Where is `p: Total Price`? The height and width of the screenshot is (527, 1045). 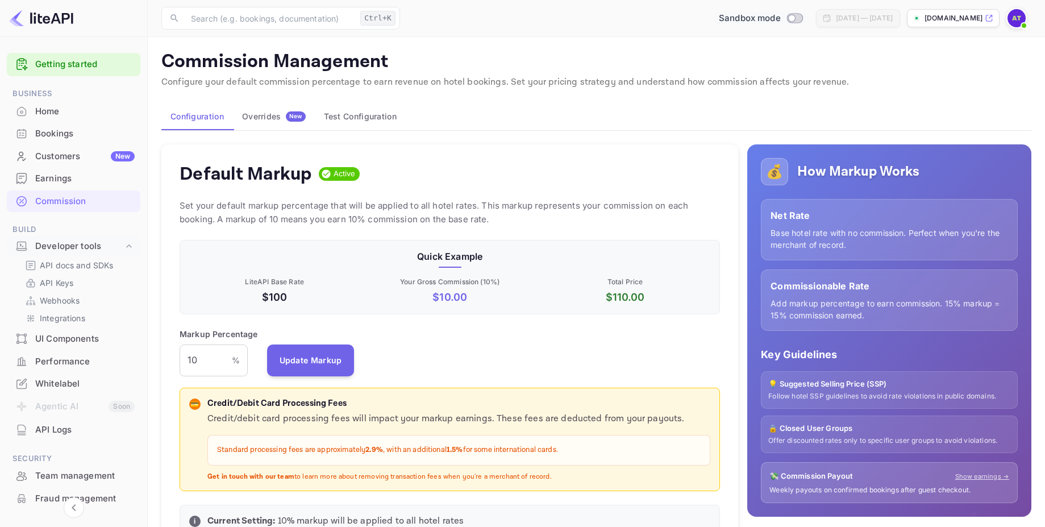 p: Total Price is located at coordinates (625, 282).